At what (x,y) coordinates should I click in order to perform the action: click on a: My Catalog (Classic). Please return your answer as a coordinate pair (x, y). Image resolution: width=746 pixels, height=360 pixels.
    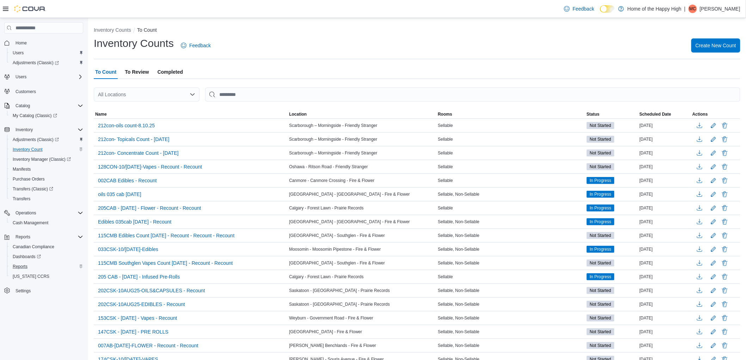
    Looking at the image, I should click on (47, 116).